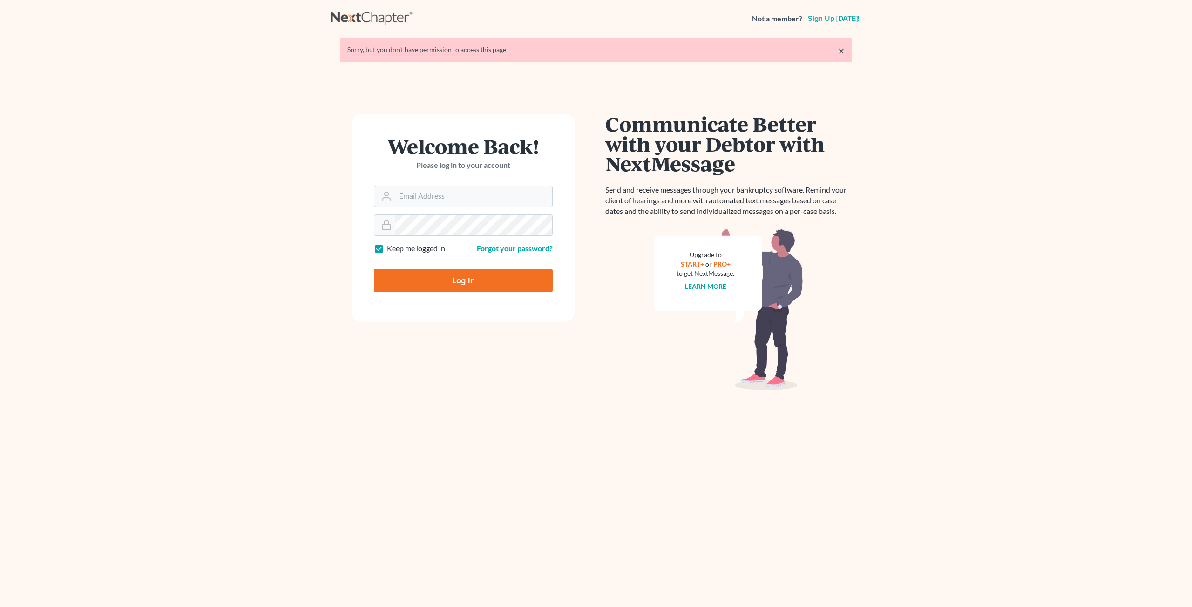  I want to click on input: Email Address, so click(473, 196).